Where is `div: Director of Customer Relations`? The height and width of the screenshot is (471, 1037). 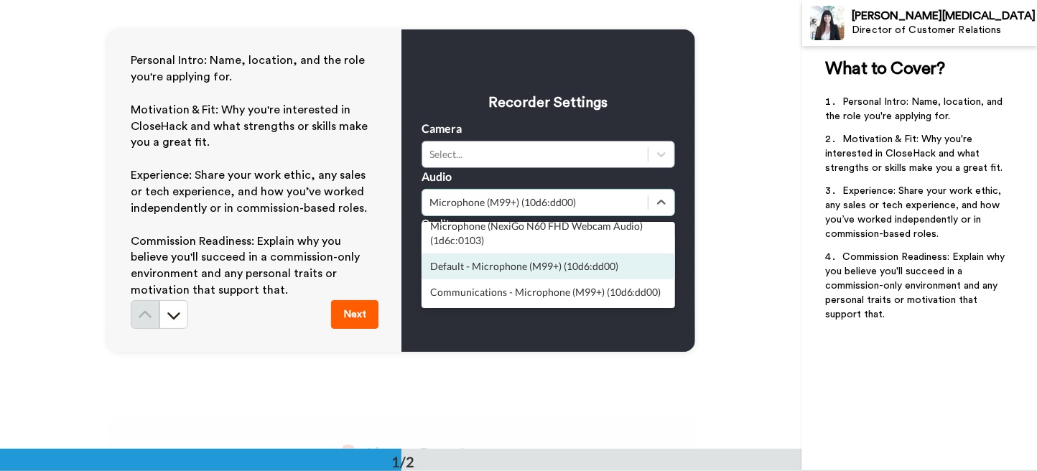
div: Director of Customer Relations is located at coordinates (944, 30).